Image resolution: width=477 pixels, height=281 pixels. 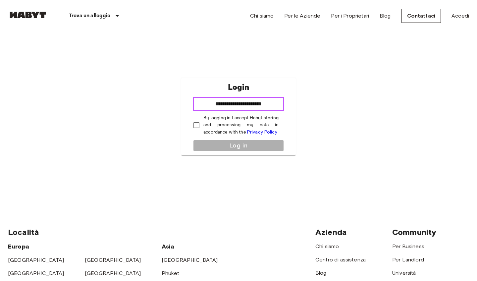 I want to click on a: Privacy Policy, so click(x=262, y=132).